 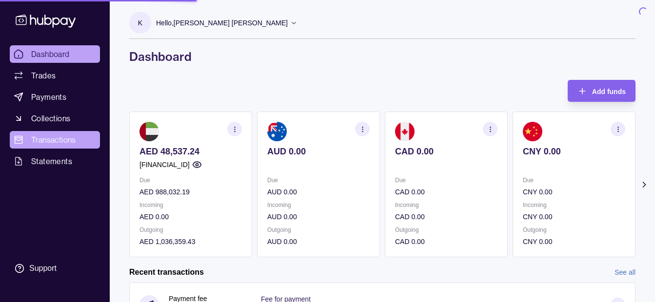 What do you see at coordinates (43, 269) in the screenshot?
I see `div: Support` at bounding box center [43, 269].